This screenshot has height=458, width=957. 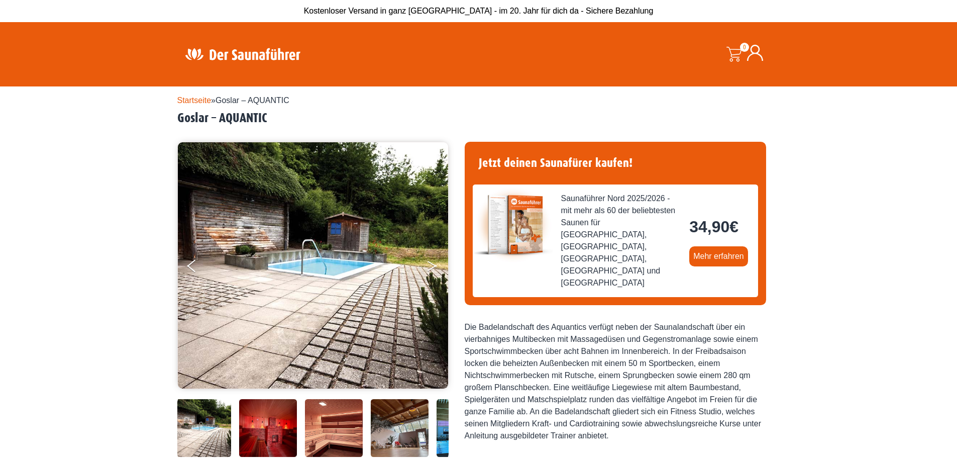 I want to click on img: der-saunafuehrer-2025-nord.jpg, so click(x=513, y=225).